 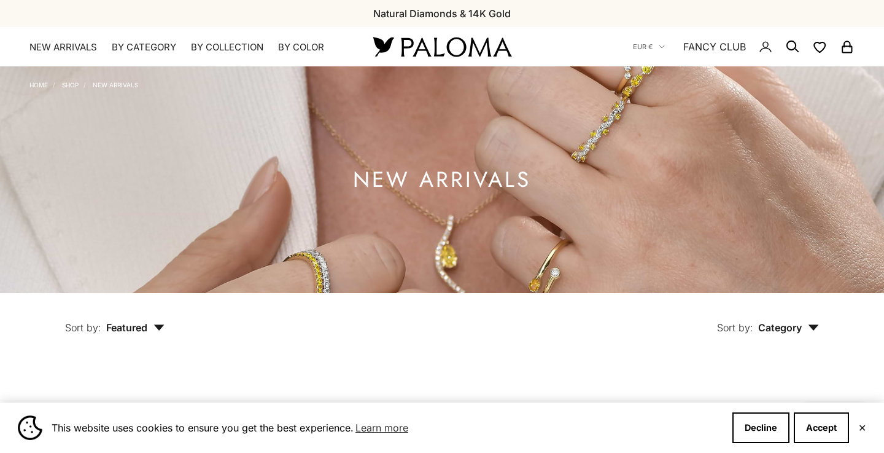 I want to click on nav: Primary navigation, so click(x=187, y=47).